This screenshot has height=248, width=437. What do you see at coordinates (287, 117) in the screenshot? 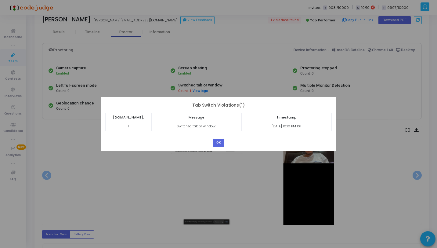
I see `th: Timestamp` at bounding box center [287, 117].